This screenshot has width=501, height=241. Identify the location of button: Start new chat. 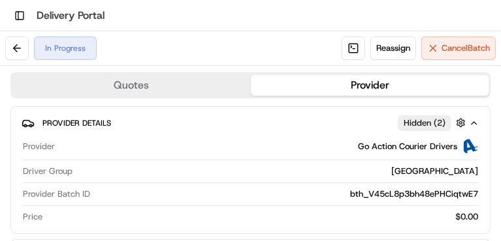
(230, 136).